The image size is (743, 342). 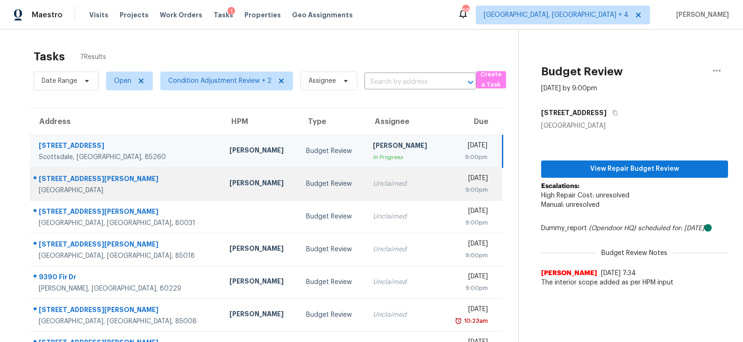 I want to click on div: 10:23am, so click(x=475, y=321).